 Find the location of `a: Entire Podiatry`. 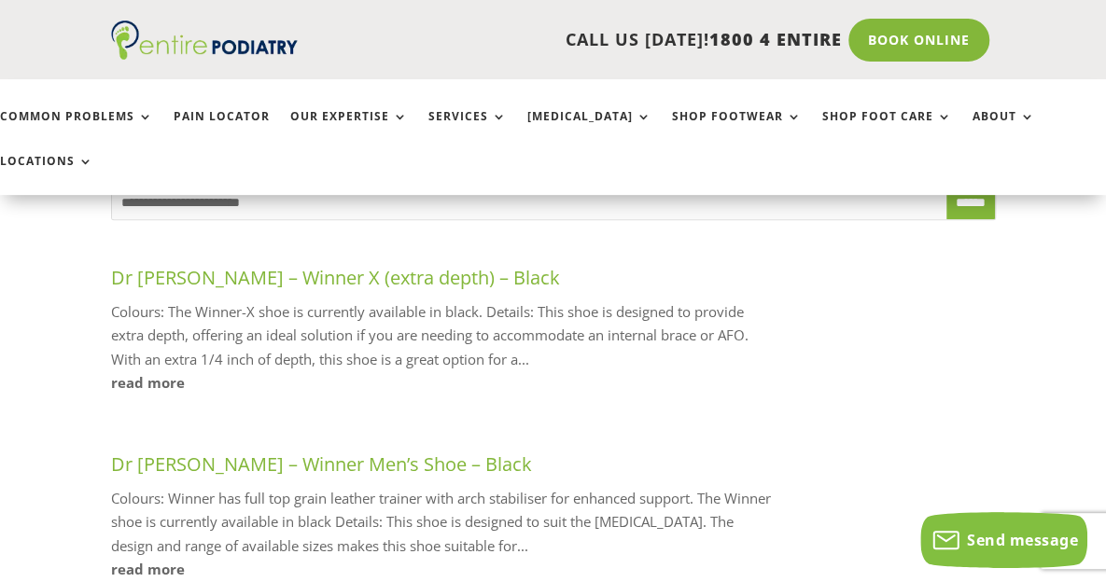

a: Entire Podiatry is located at coordinates (204, 54).